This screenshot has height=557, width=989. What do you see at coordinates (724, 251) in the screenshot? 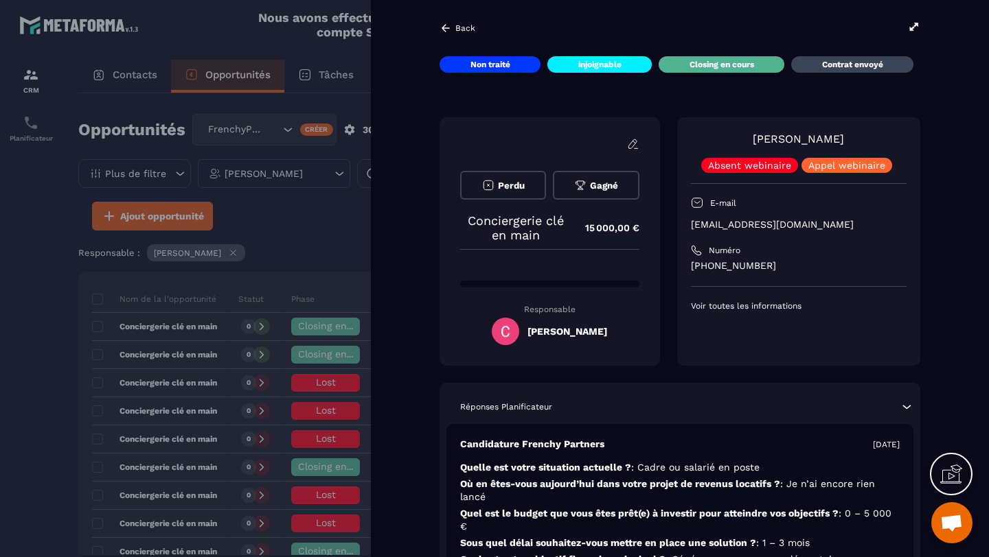
I see `p: Numéro` at bounding box center [724, 251].